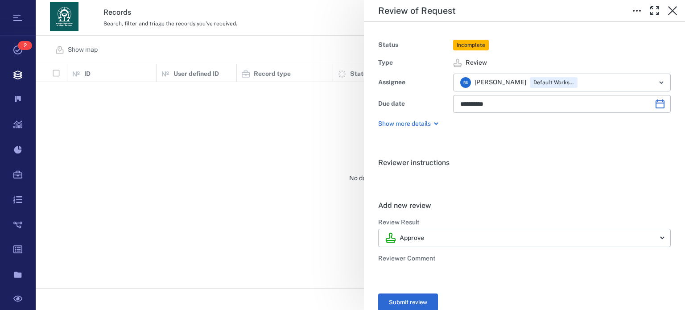 This screenshot has width=685, height=310. What do you see at coordinates (414, 45) in the screenshot?
I see `div: Status` at bounding box center [414, 45].